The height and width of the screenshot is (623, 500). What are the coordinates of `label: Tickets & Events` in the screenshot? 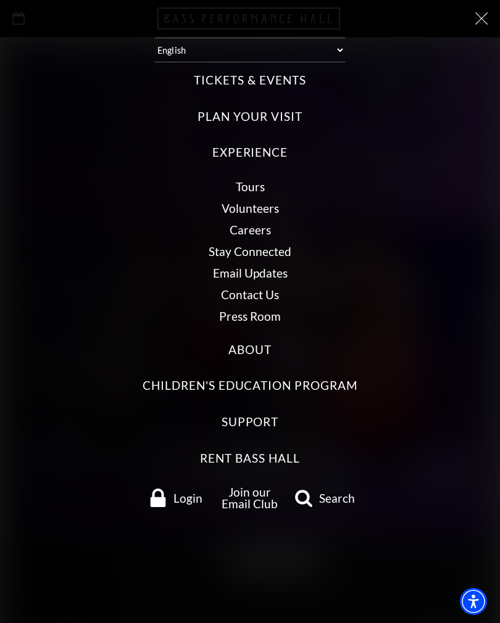 It's located at (249, 80).